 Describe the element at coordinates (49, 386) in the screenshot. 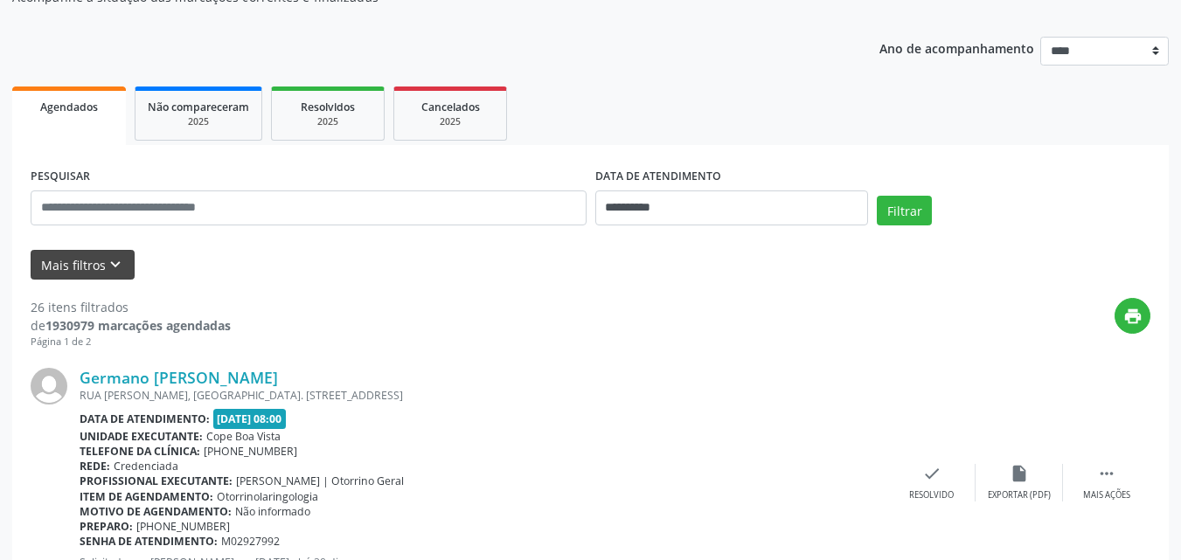

I see `img: img` at that location.